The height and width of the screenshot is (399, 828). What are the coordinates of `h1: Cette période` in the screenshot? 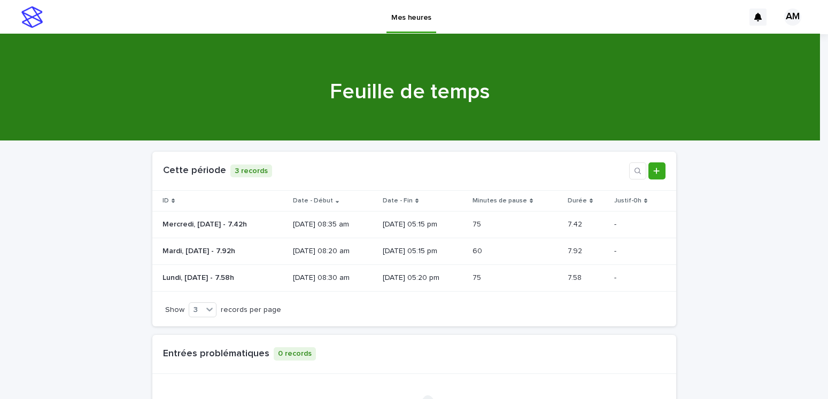 It's located at (195, 171).